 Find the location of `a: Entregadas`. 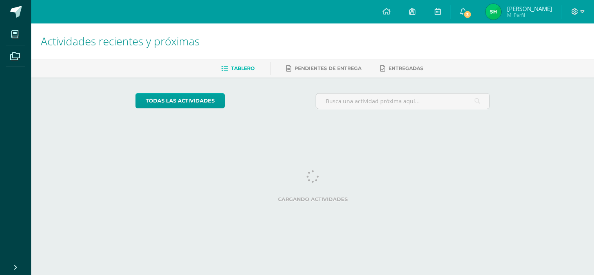

a: Entregadas is located at coordinates (402, 69).